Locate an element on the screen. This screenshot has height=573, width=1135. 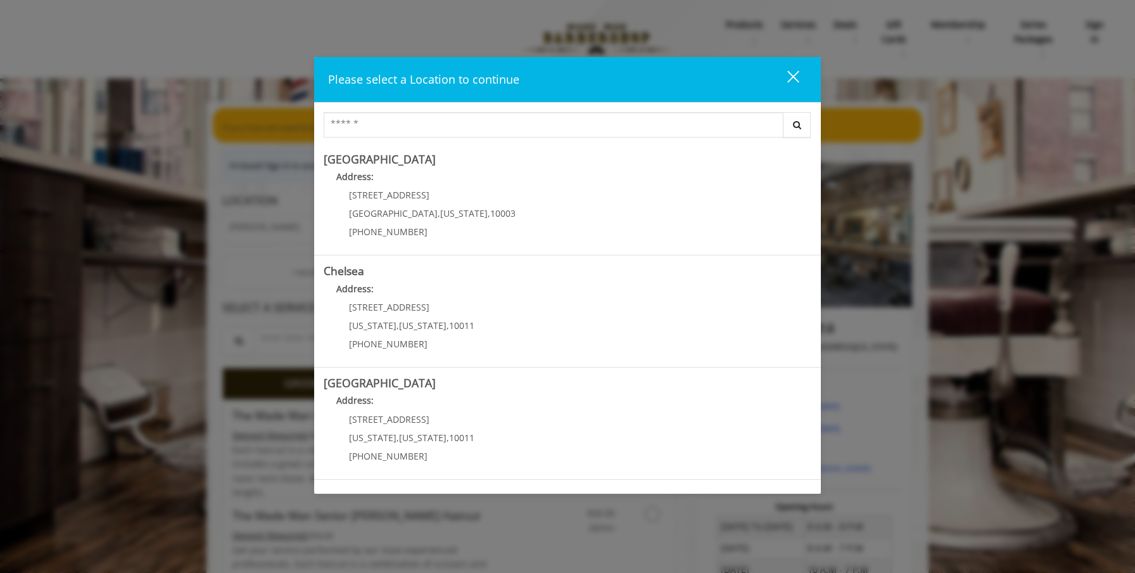
span: Please select a Location to continue is located at coordinates (424, 79).